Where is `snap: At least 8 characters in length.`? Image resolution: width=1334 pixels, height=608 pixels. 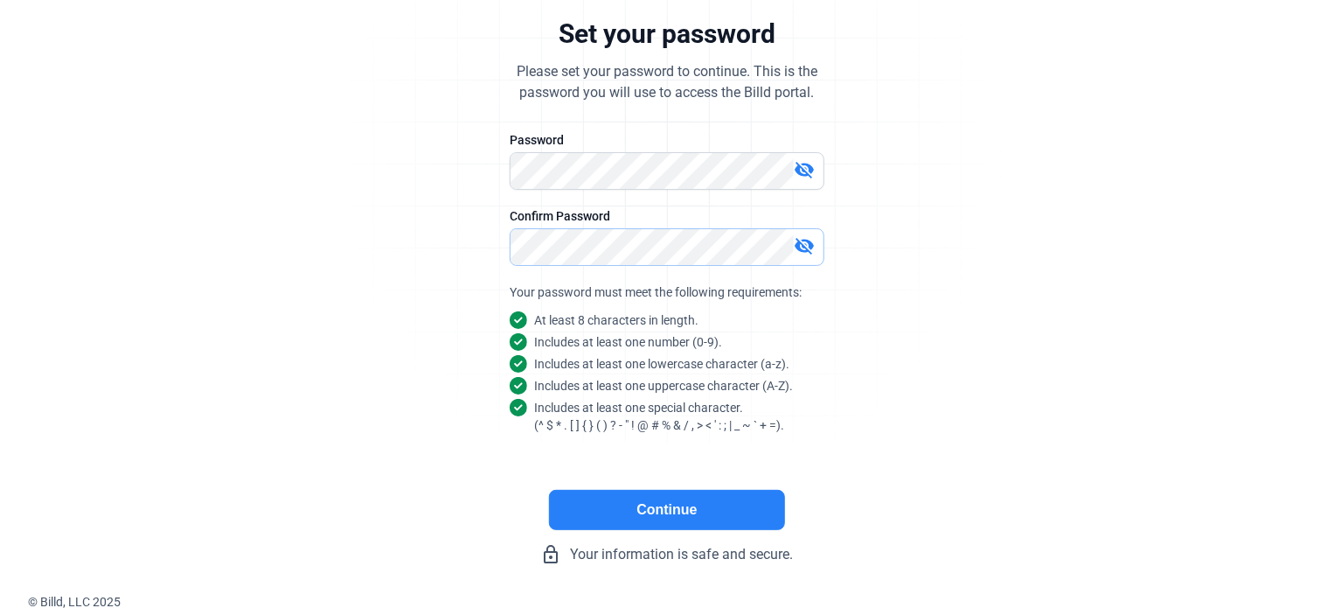 snap: At least 8 characters in length. is located at coordinates (616, 320).